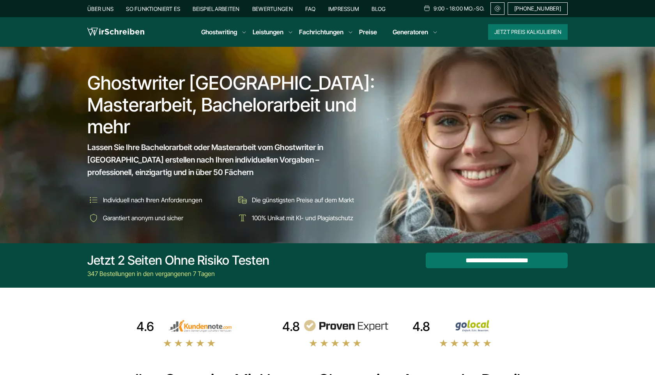 The width and height of the screenshot is (655, 375). Describe the element at coordinates (272, 9) in the screenshot. I see `a: Bewertungen` at that location.